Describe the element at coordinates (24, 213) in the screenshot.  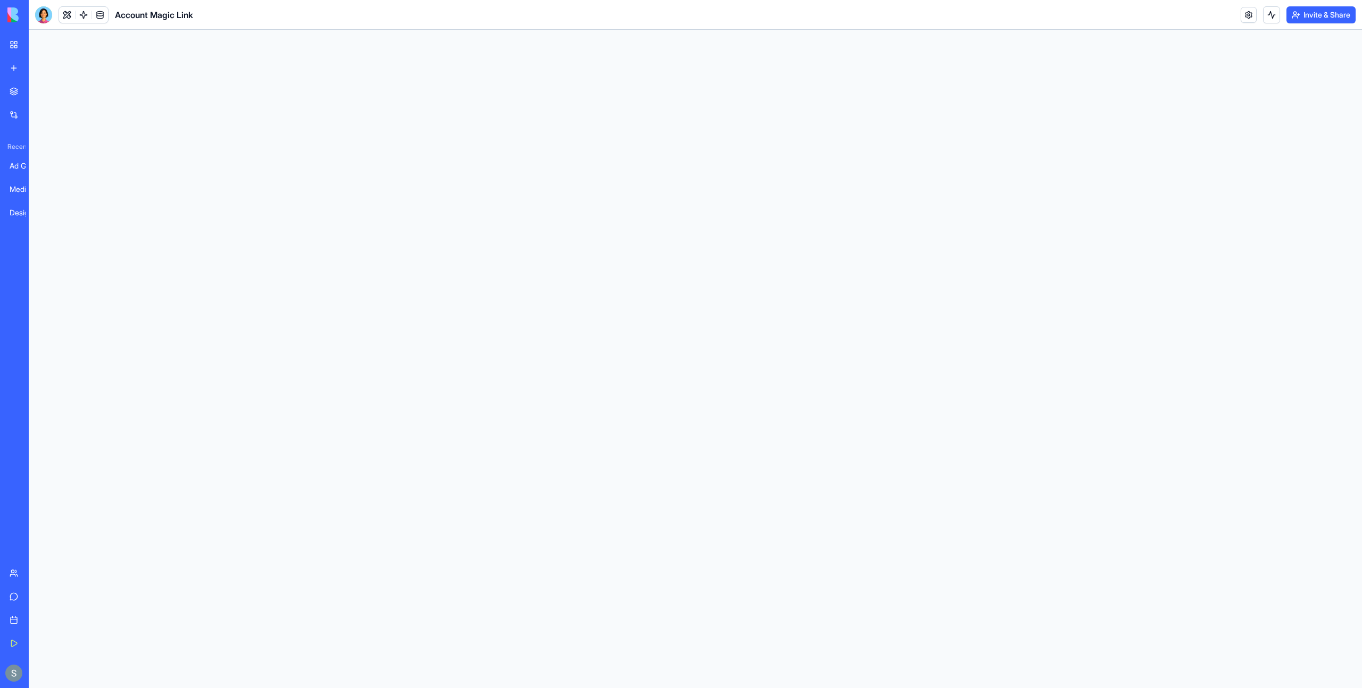
I see `a: Design Backlog Manager` at that location.